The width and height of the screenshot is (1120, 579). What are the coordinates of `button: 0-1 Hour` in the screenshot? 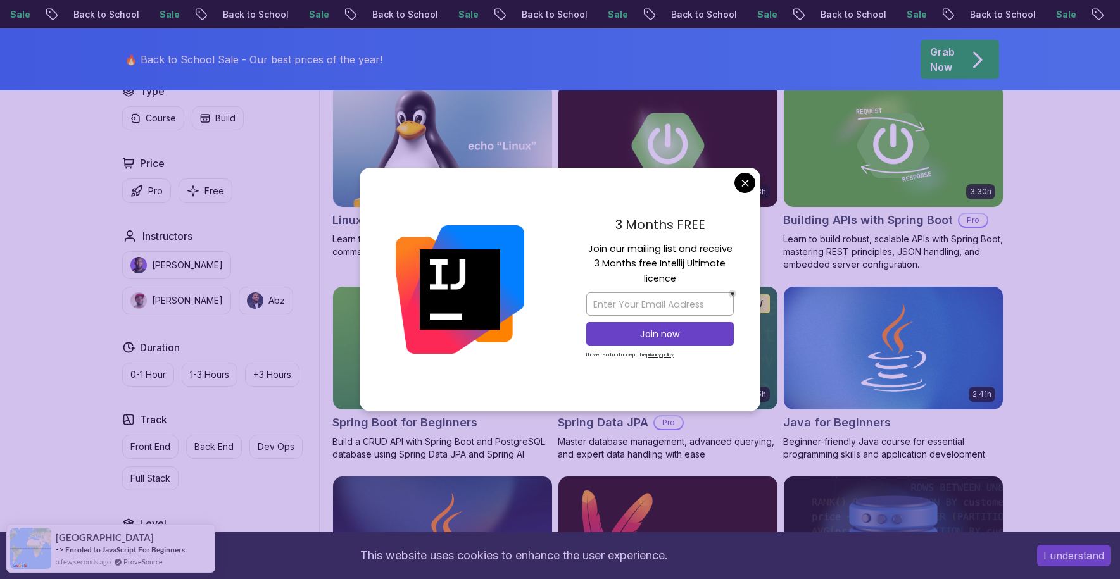 It's located at (148, 375).